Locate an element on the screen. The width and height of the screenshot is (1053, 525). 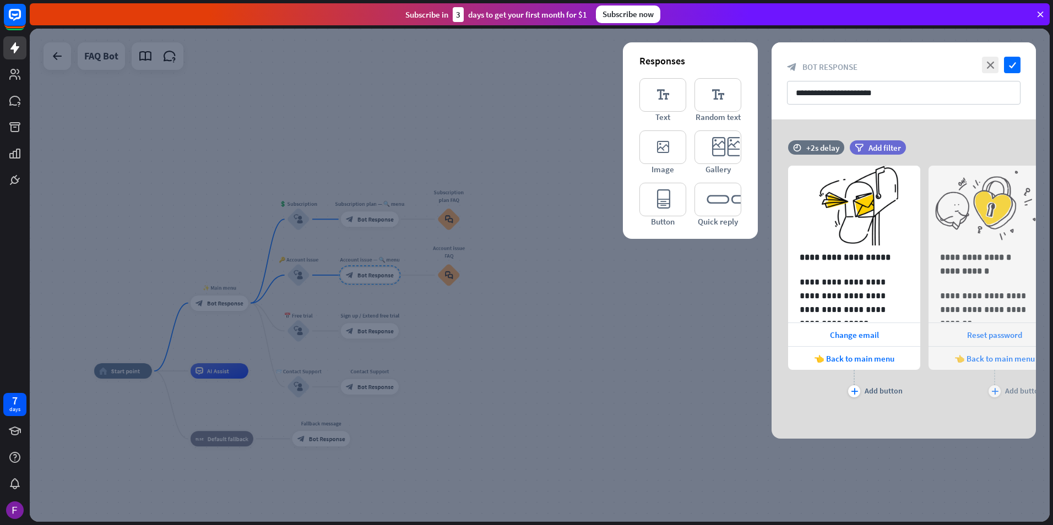
div: Subscribe in days to get your first month for $1 is located at coordinates (496, 14).